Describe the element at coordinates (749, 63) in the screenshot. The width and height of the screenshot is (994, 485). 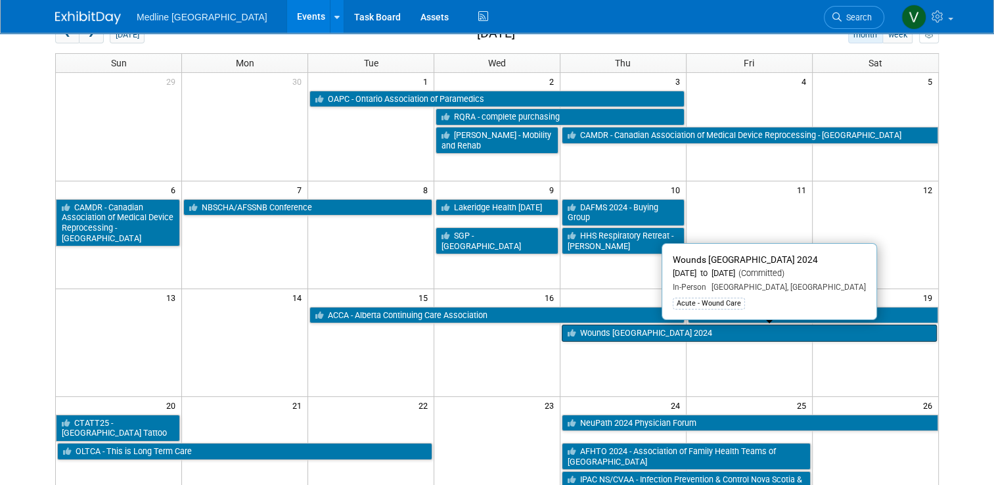
I see `span: Fri` at that location.